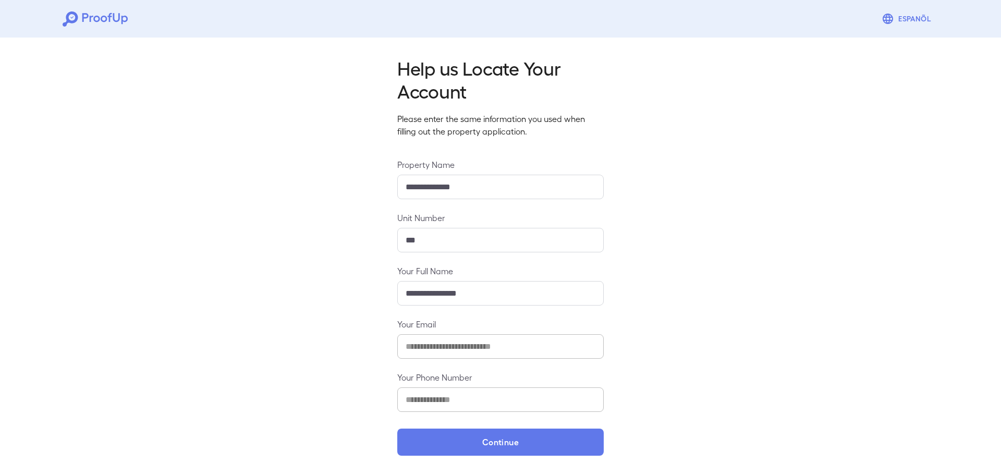 Image resolution: width=1001 pixels, height=475 pixels. I want to click on h2: Help us Locate Your Account, so click(500, 79).